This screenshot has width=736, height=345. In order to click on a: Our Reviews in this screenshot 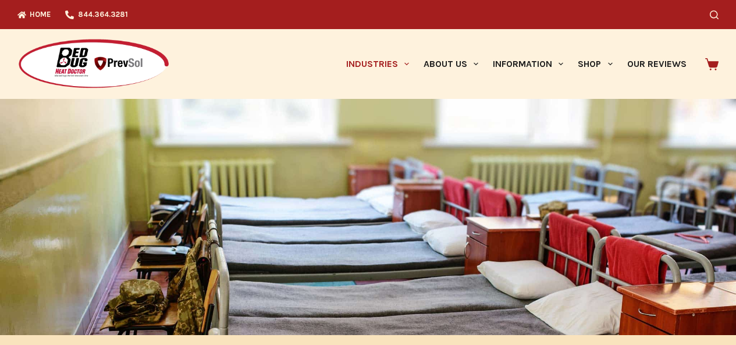, I will do `click(656, 64)`.